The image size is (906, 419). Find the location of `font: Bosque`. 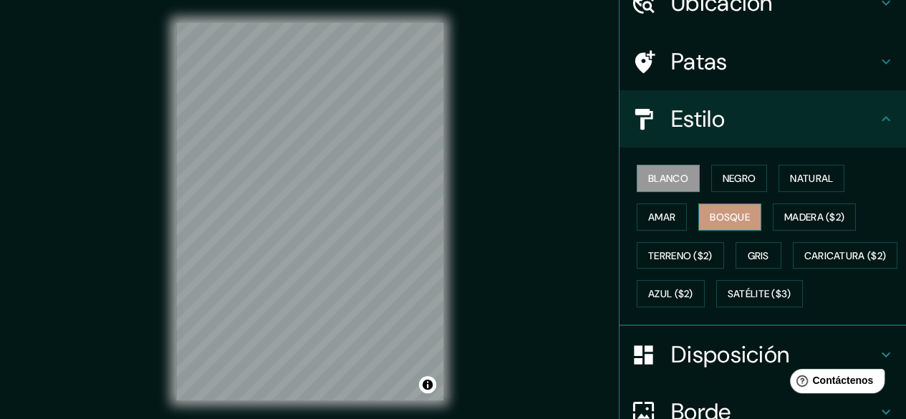

font: Bosque is located at coordinates (730, 217).